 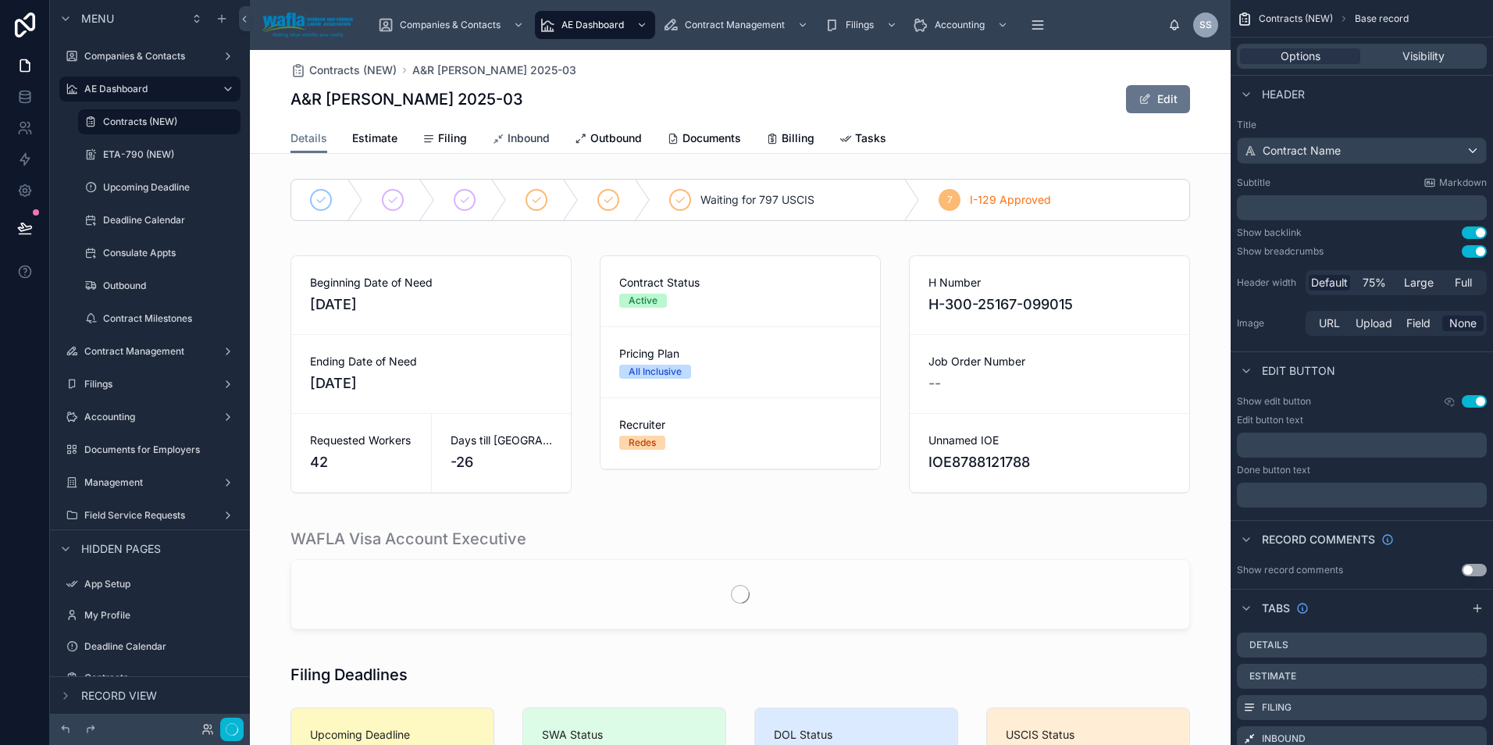 I want to click on label: Consulate Appts, so click(x=170, y=253).